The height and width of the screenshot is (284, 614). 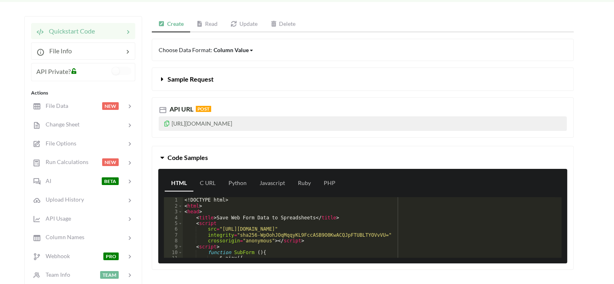 I want to click on button: Code Samples, so click(x=363, y=157).